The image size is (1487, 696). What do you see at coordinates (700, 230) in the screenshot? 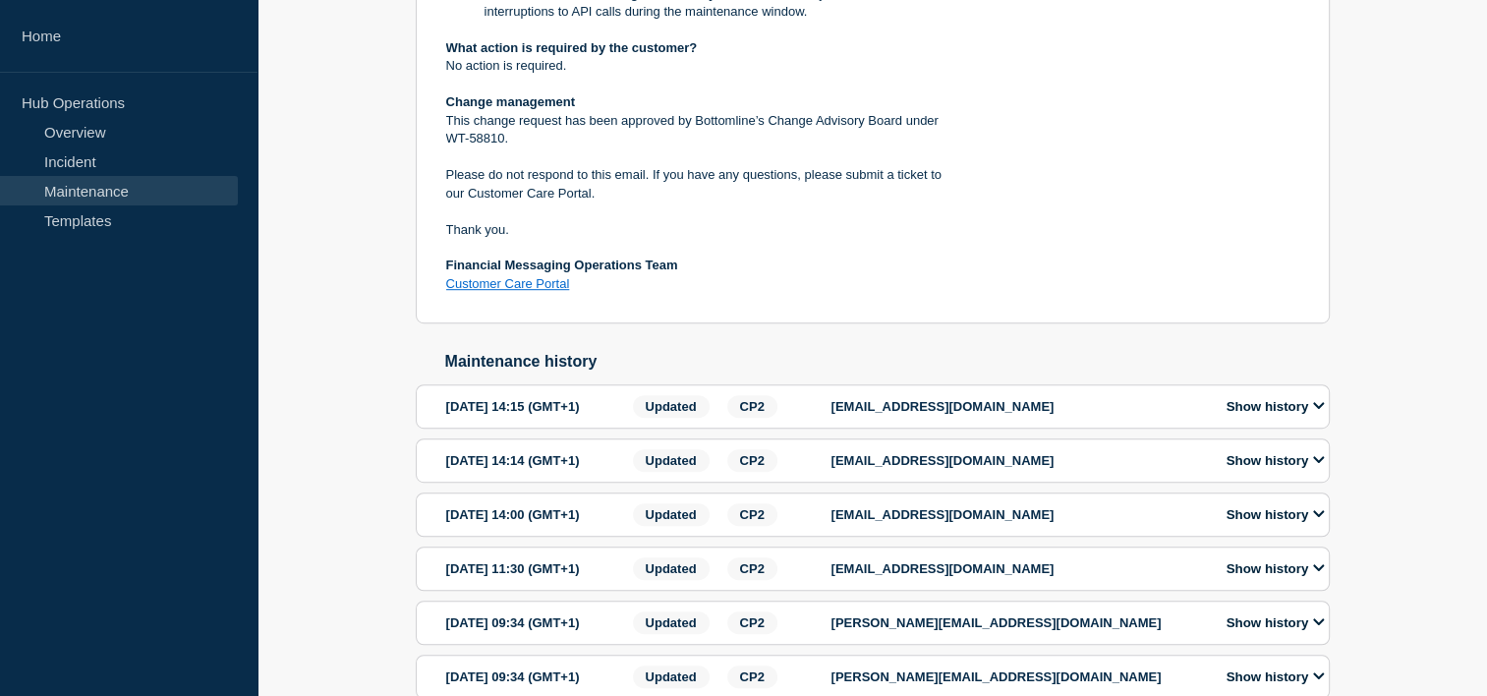
I see `p: Thank you.` at bounding box center [700, 230].